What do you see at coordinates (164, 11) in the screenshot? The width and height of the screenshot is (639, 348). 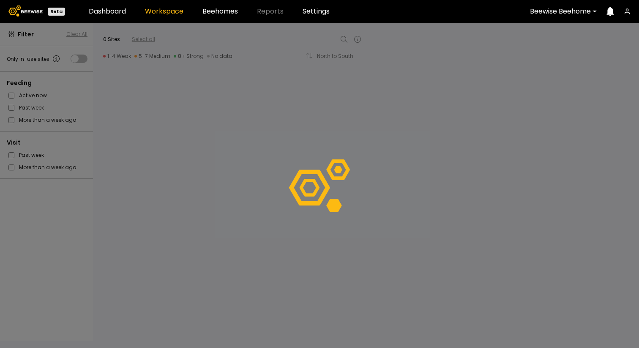 I see `a: Workspace` at bounding box center [164, 11].